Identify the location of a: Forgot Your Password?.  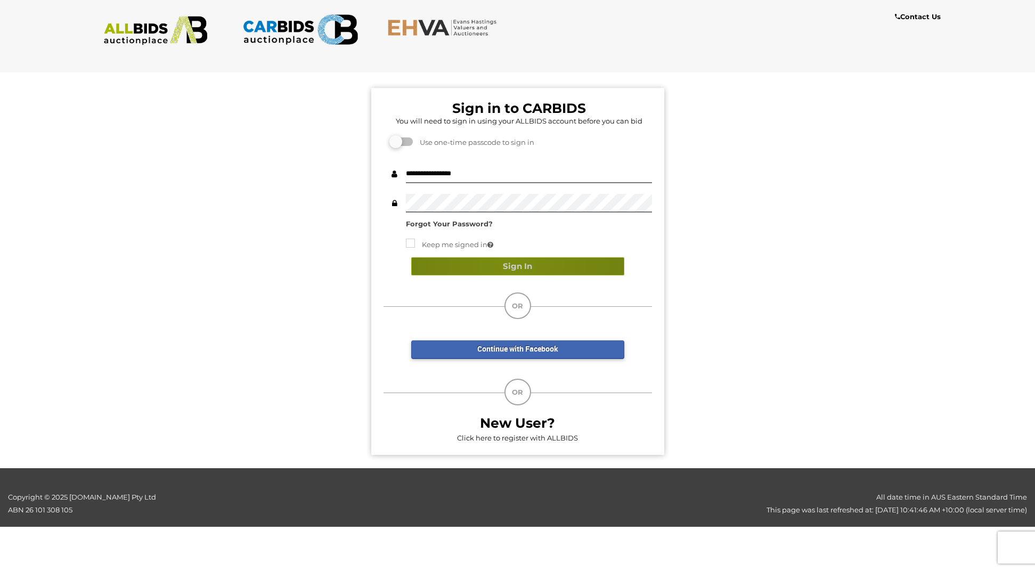
(449, 224).